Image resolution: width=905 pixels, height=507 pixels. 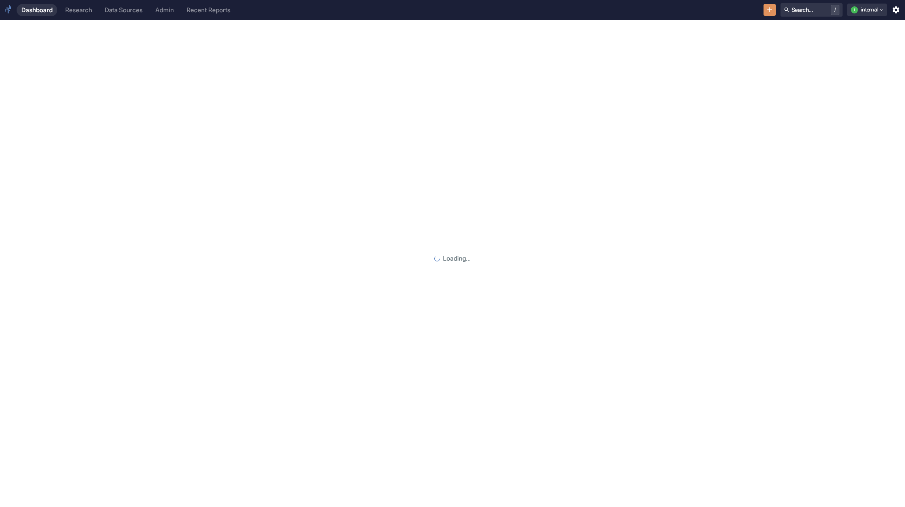 I want to click on button: Search.../, so click(x=812, y=10).